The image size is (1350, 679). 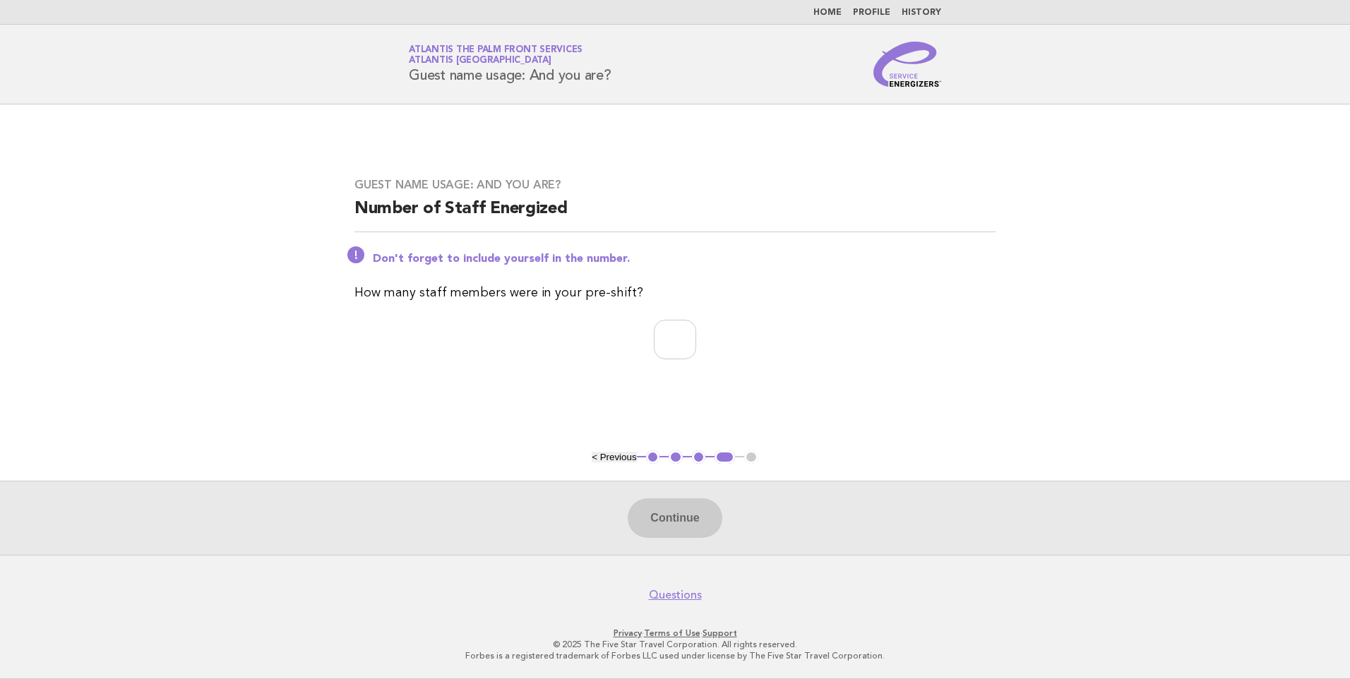 I want to click on h1: Guest name usage: And you are?, so click(x=510, y=64).